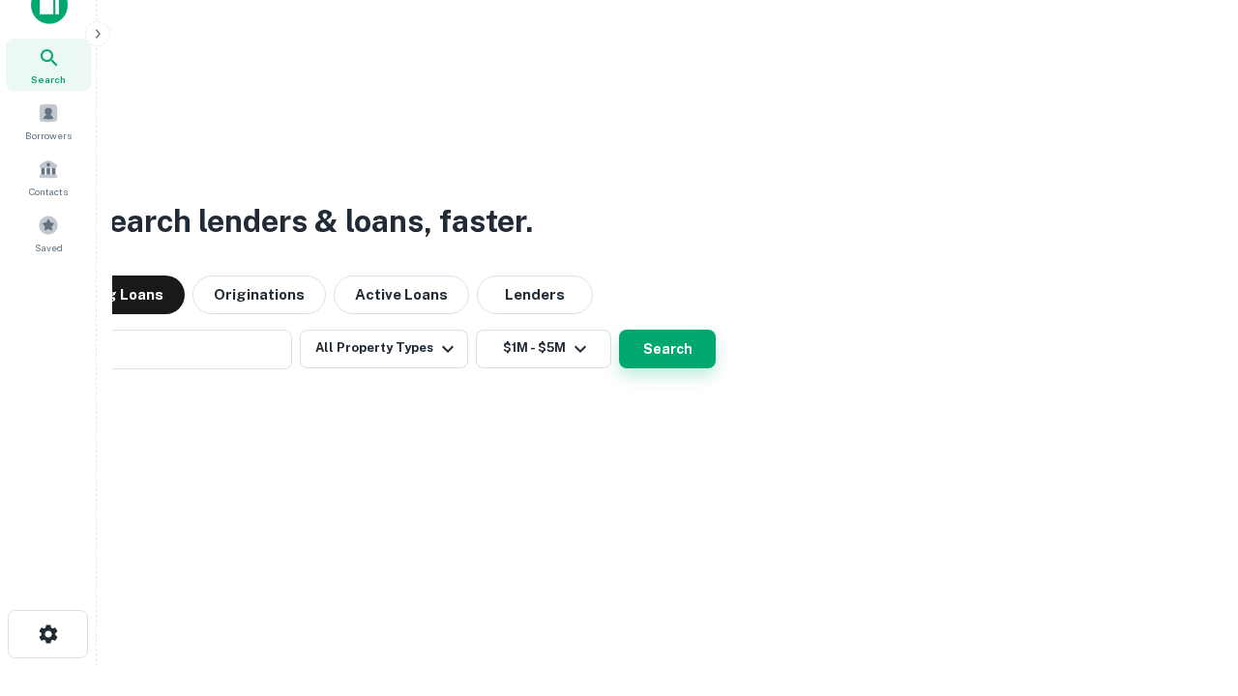  Describe the element at coordinates (48, 233) in the screenshot. I see `a: Saved` at that location.